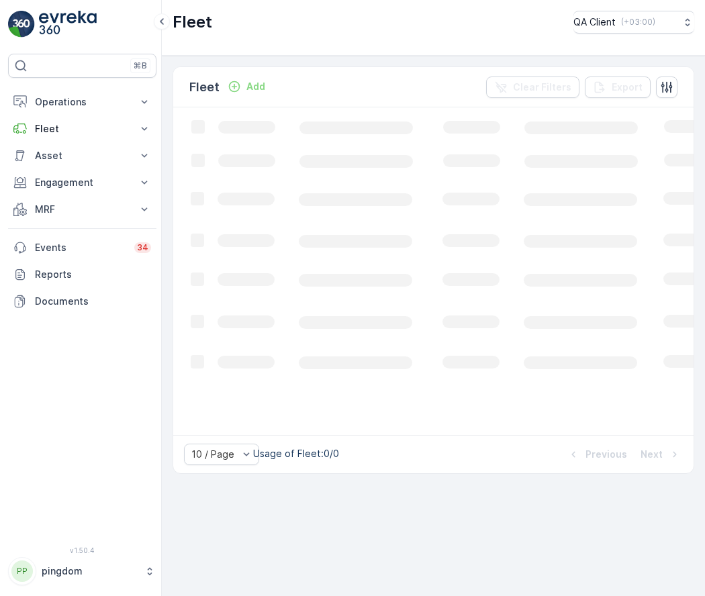 Image resolution: width=705 pixels, height=596 pixels. I want to click on button: Previous, so click(597, 454).